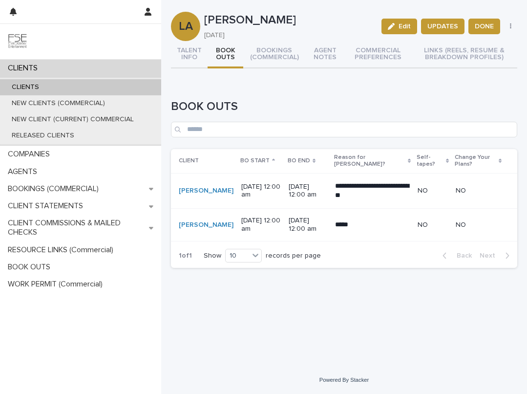 This screenshot has height=394, width=527. What do you see at coordinates (31, 154) in the screenshot?
I see `p: COMPANIES` at bounding box center [31, 154].